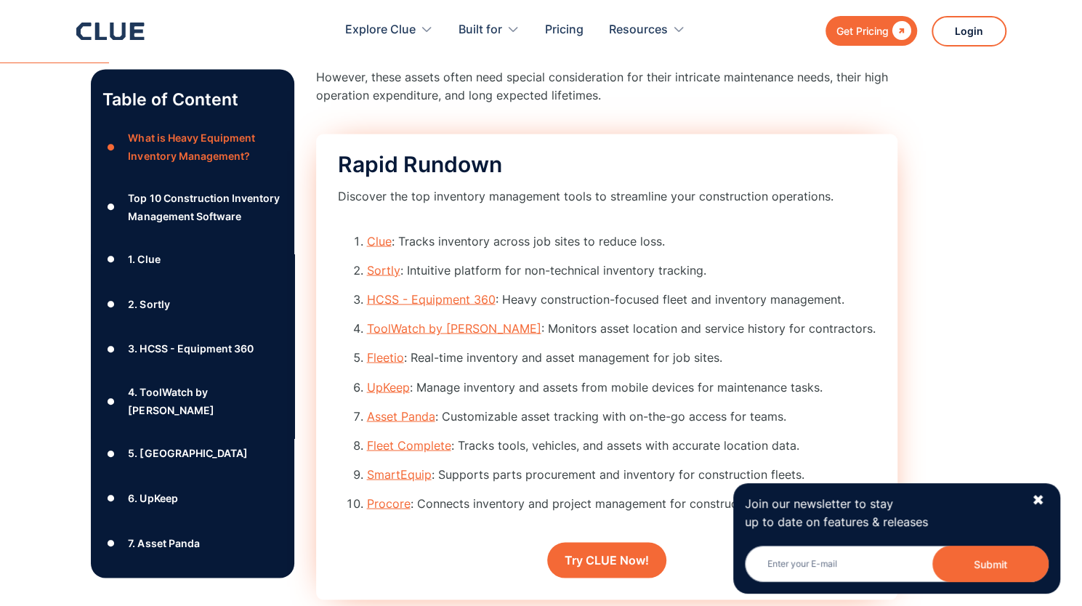 The image size is (1082, 606). I want to click on a: HCSS - Equipment 360, so click(431, 299).